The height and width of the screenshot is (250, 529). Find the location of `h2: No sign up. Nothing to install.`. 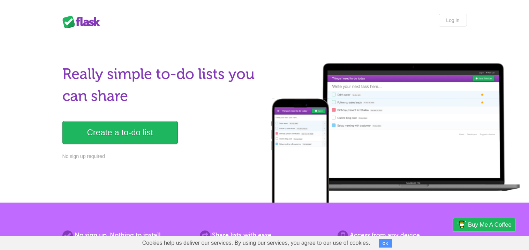

h2: No sign up. Nothing to install. is located at coordinates (127, 235).